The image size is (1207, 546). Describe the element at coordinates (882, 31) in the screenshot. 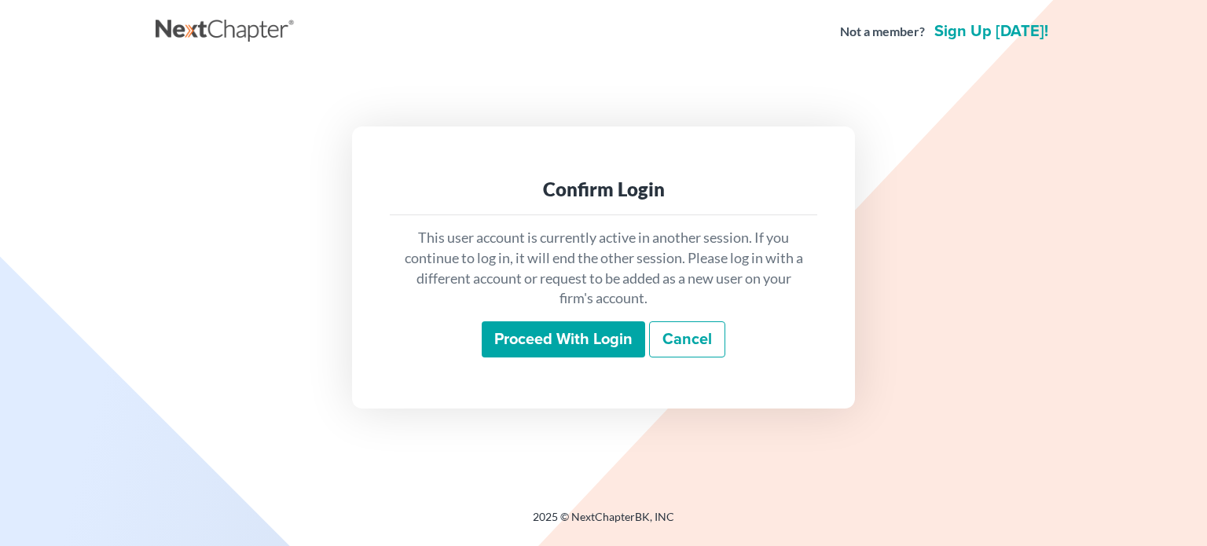

I see `strong: Not a member?` at that location.